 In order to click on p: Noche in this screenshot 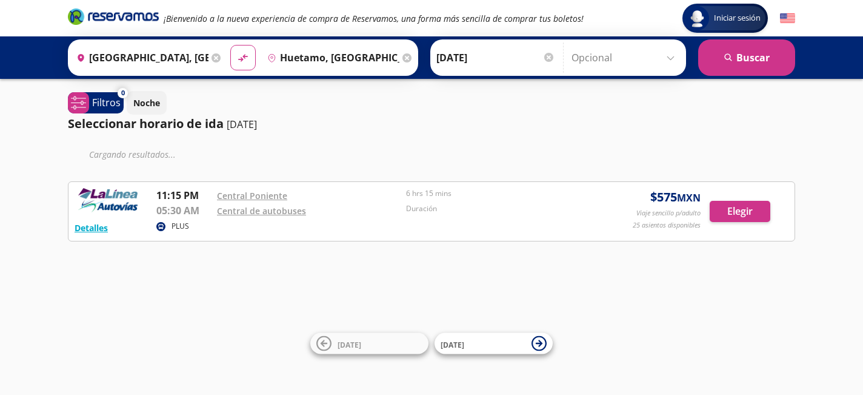, I will do `click(147, 102)`.